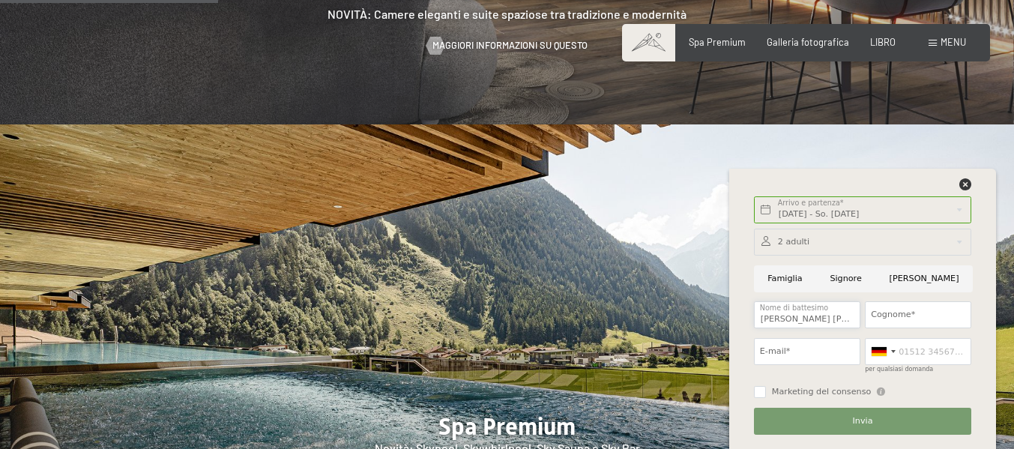  What do you see at coordinates (883, 42) in the screenshot?
I see `font: LIBRO` at bounding box center [883, 42].